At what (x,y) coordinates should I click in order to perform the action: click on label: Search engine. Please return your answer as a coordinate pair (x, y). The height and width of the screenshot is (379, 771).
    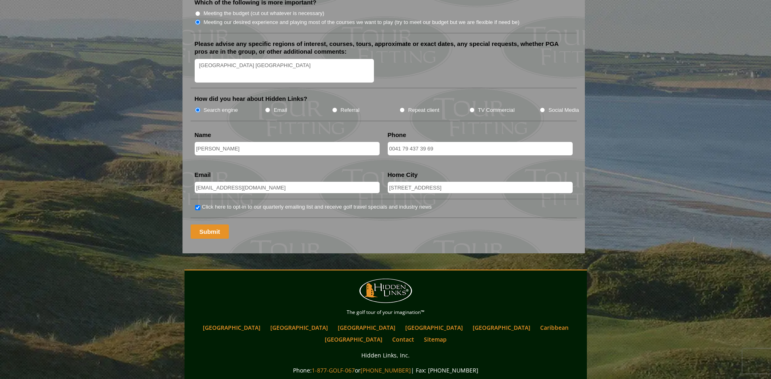
    Looking at the image, I should click on (221, 110).